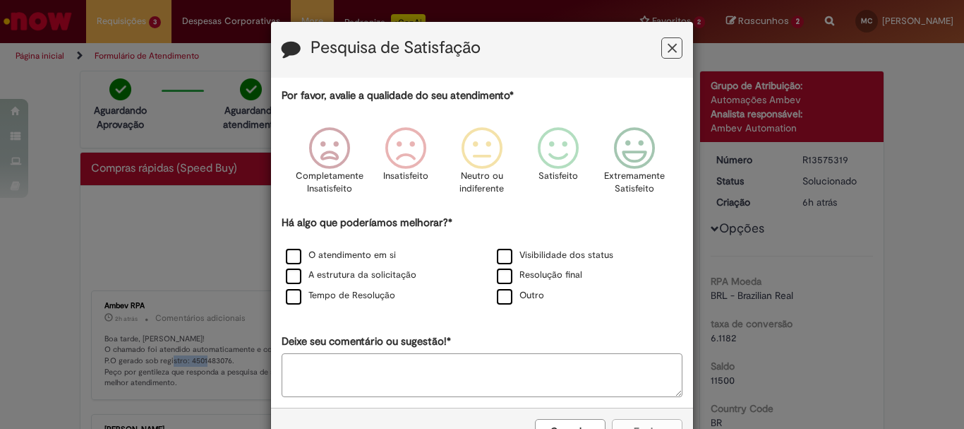 This screenshot has width=964, height=429. I want to click on p: Satisfeito, so click(558, 176).